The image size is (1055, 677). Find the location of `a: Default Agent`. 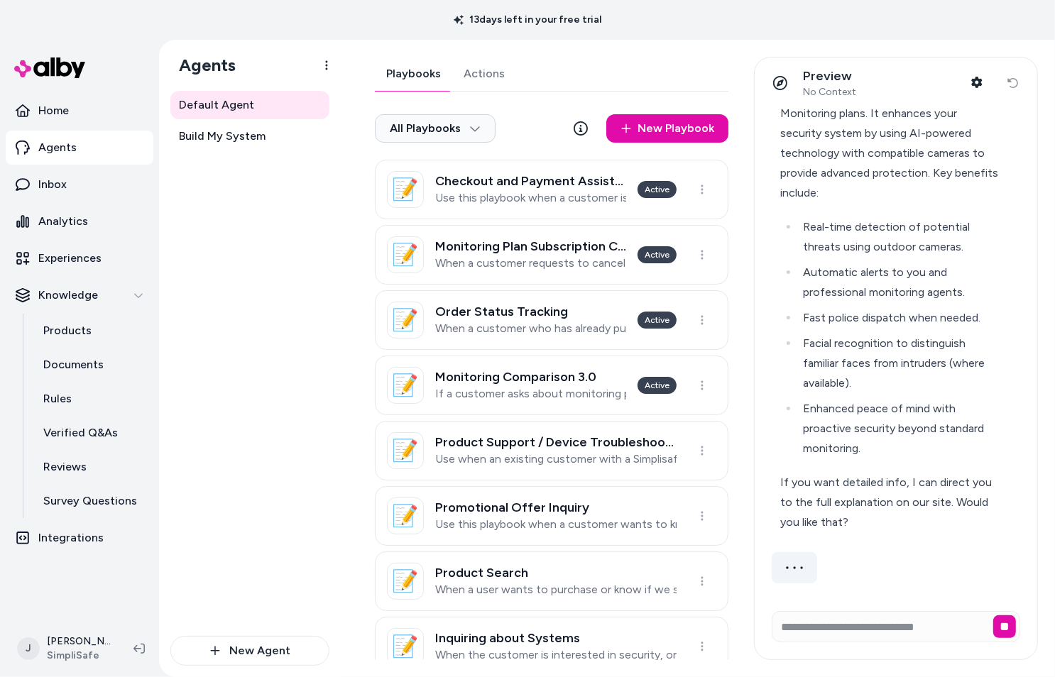

a: Default Agent is located at coordinates (250, 105).